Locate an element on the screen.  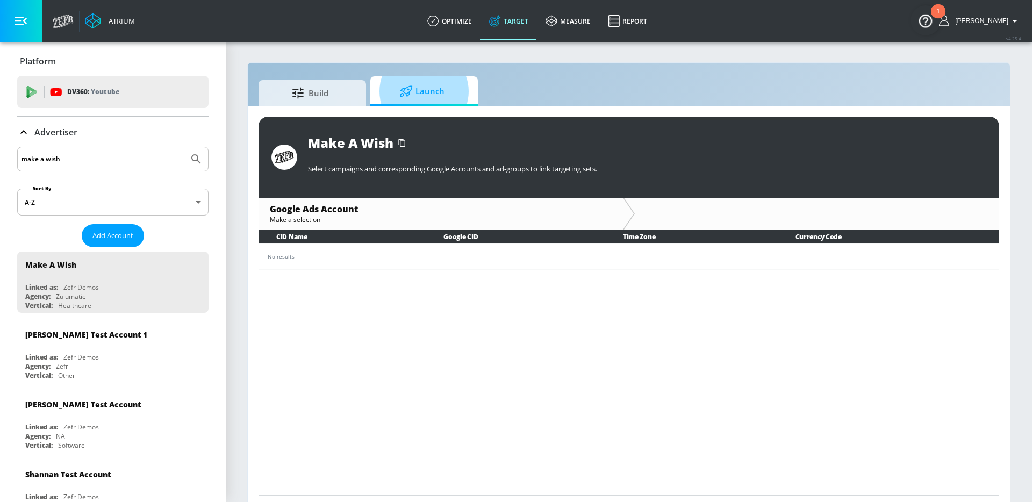
div: Shannan Test Account is located at coordinates (68, 474).